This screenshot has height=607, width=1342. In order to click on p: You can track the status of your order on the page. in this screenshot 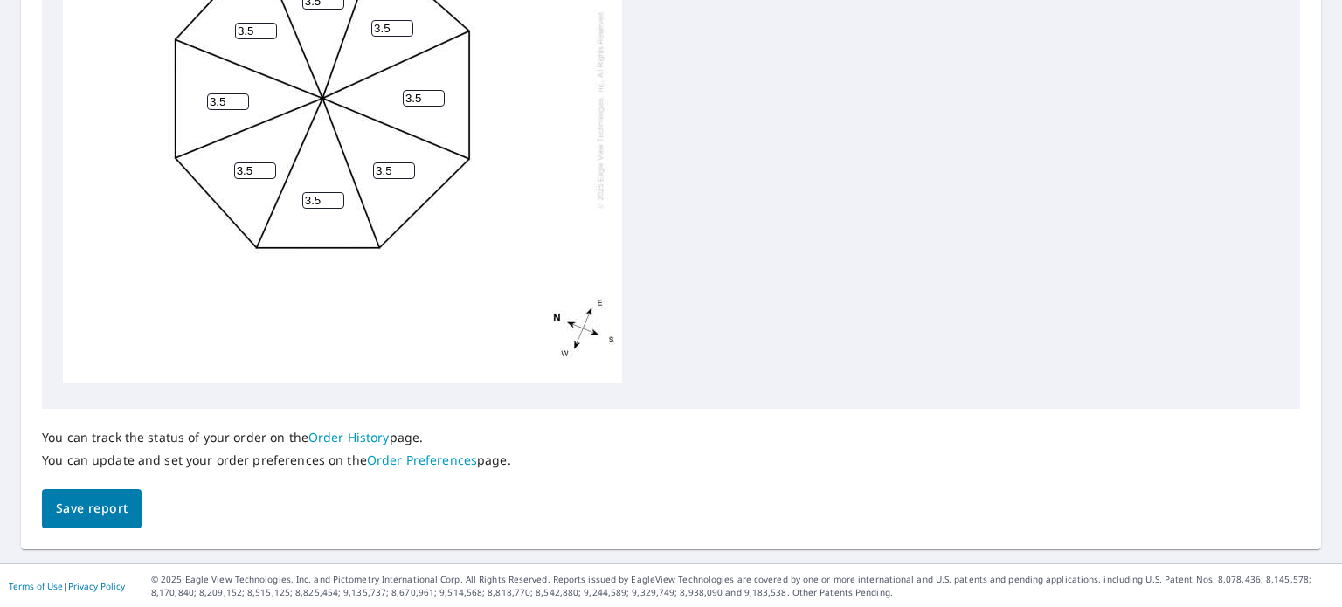, I will do `click(276, 438)`.